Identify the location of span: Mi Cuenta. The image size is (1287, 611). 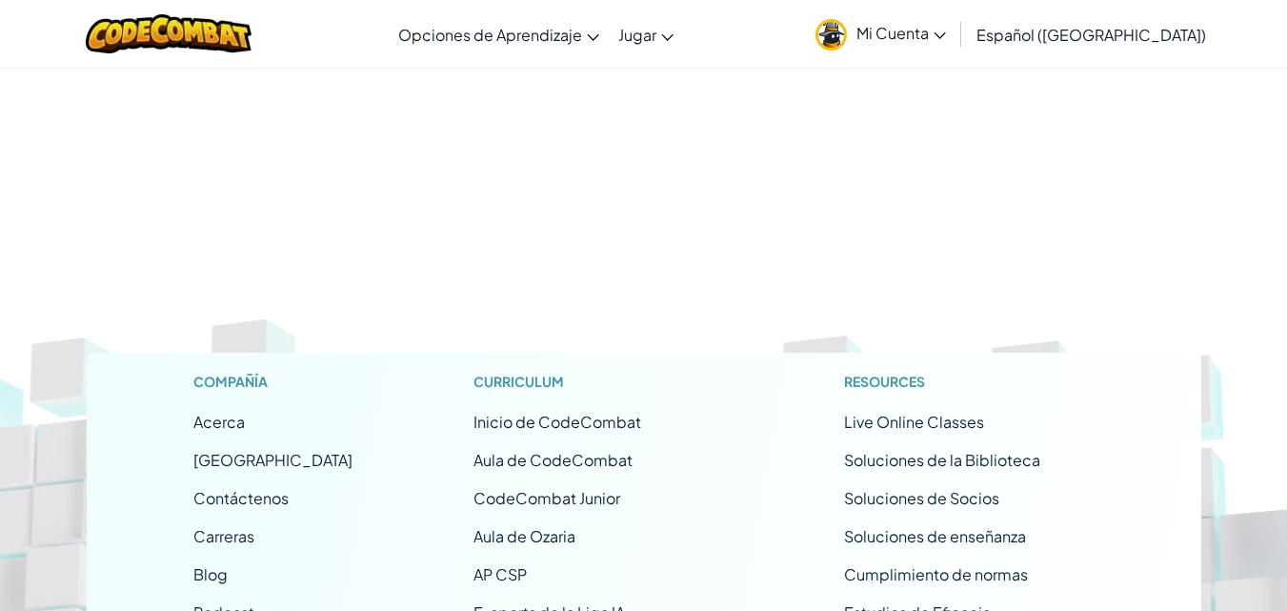
(902, 32).